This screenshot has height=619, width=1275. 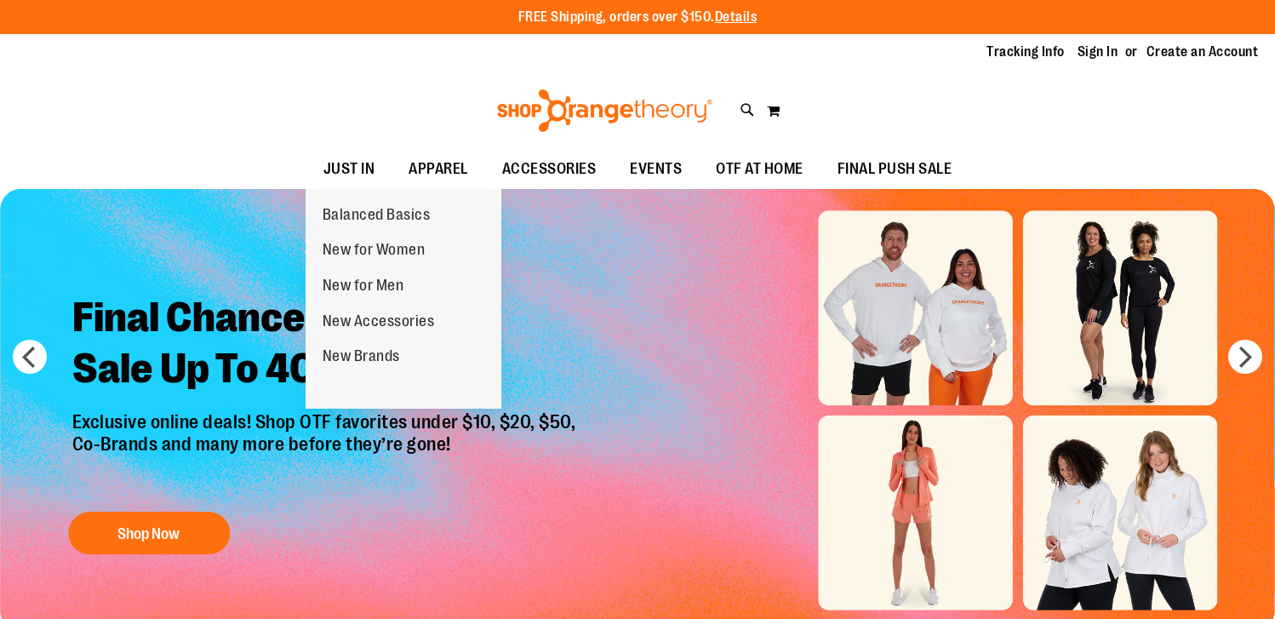 What do you see at coordinates (438, 169) in the screenshot?
I see `a: APPAREL` at bounding box center [438, 169].